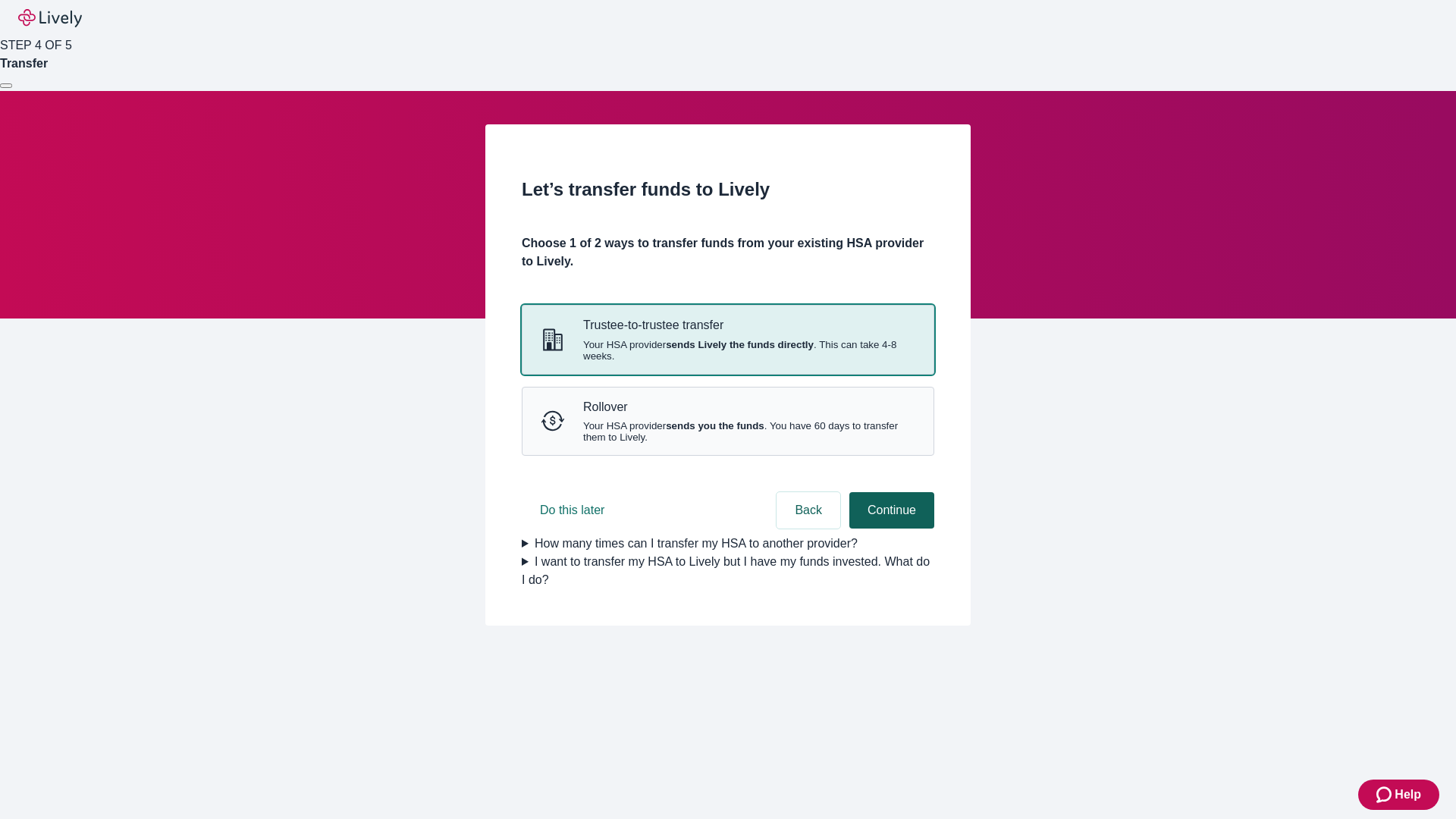 The width and height of the screenshot is (1456, 819). I want to click on button: Continue, so click(893, 511).